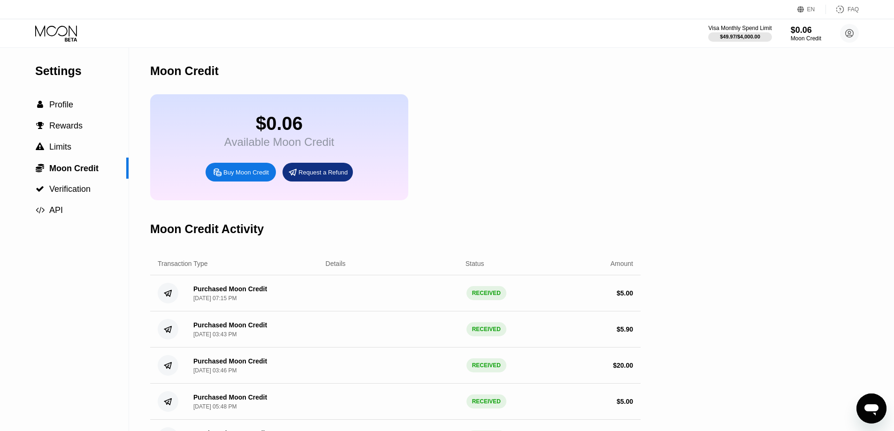 This screenshot has height=431, width=894. What do you see at coordinates (622, 365) in the screenshot?
I see `div: $ 20.00` at bounding box center [622, 365].